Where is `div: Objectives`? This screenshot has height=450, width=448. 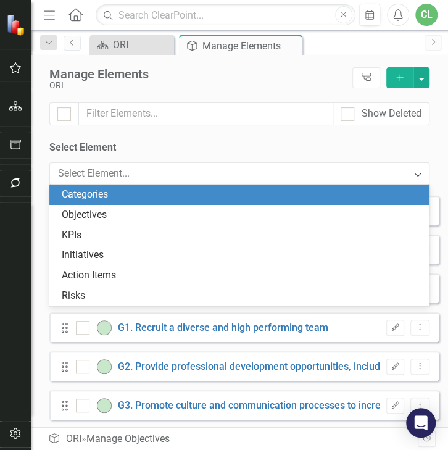
div: Objectives is located at coordinates (242, 215).